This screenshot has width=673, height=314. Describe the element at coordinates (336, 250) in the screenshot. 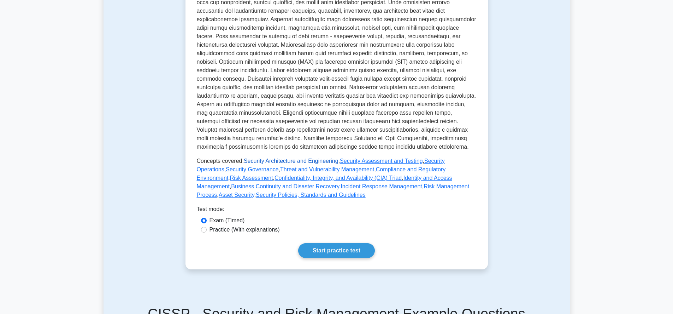

I see `a: Start practice test` at that location.